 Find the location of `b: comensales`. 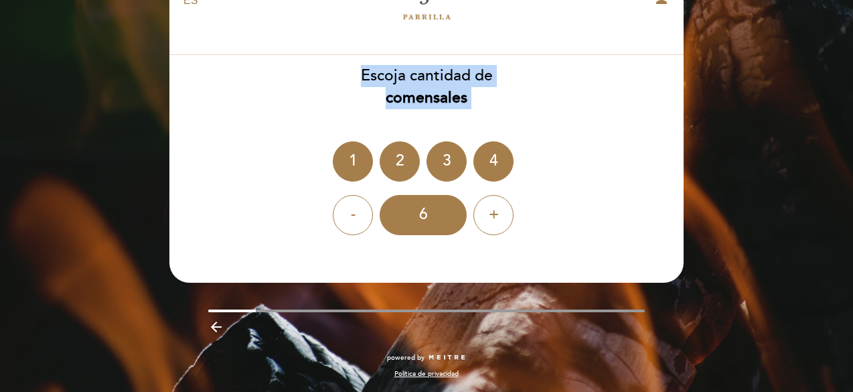

b: comensales is located at coordinates (427, 98).